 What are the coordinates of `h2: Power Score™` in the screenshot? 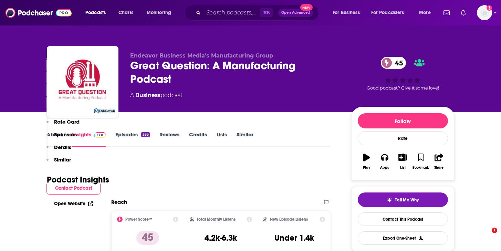 It's located at (139, 219).